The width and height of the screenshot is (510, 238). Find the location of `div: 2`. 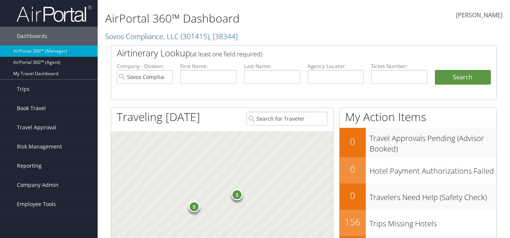

div: 2 is located at coordinates (237, 195).